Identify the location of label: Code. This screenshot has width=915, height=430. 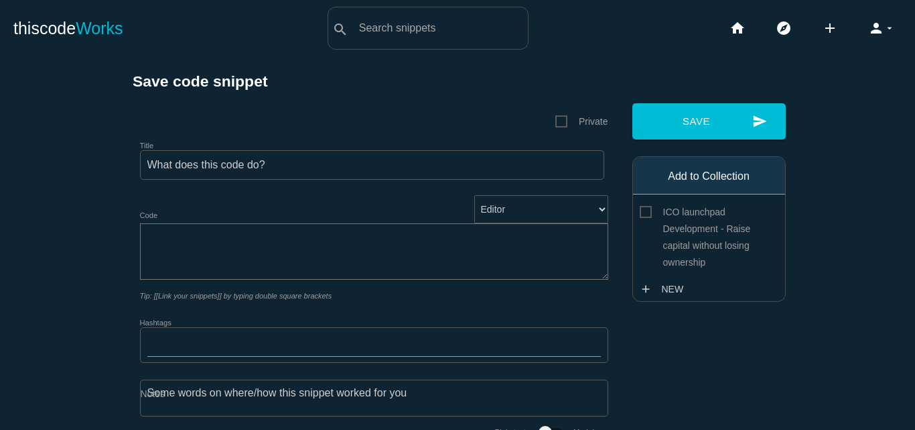
(149, 215).